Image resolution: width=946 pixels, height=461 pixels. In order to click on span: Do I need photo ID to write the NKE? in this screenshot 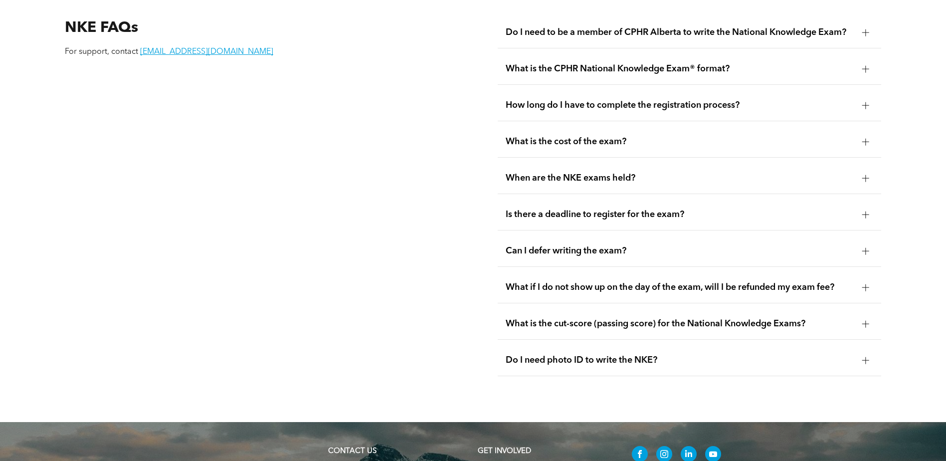, I will do `click(680, 360)`.